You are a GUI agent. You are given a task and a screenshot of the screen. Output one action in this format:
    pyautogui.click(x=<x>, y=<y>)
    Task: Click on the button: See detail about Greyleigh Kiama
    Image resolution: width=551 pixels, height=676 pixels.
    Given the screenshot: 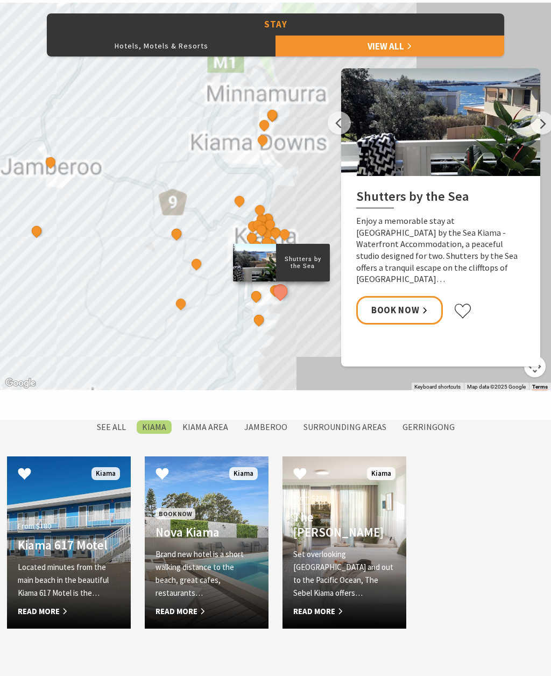 What is the action you would take?
    pyautogui.click(x=196, y=264)
    